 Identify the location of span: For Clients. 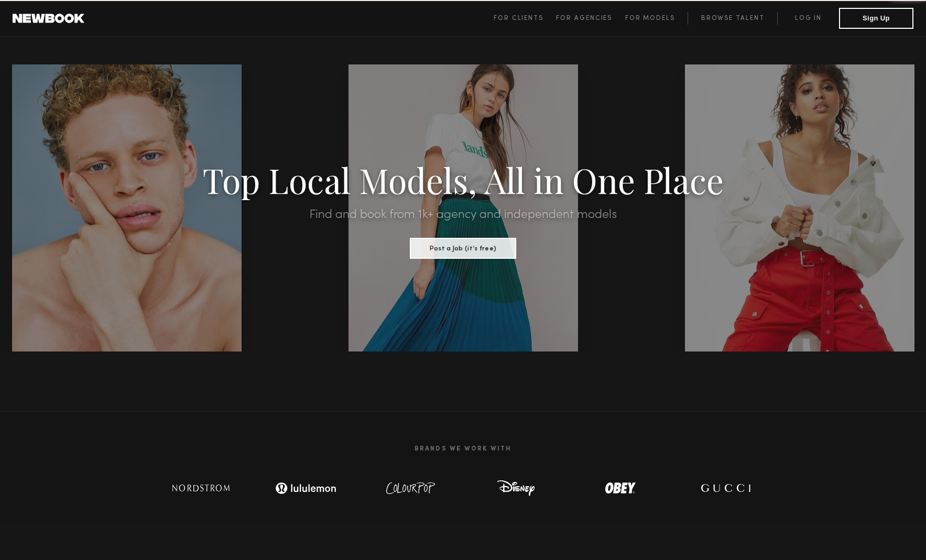
(518, 18).